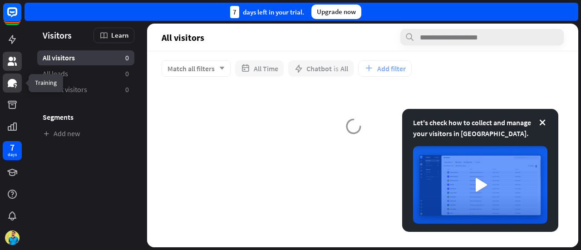  What do you see at coordinates (12, 155) in the screenshot?
I see `div: days` at bounding box center [12, 155].